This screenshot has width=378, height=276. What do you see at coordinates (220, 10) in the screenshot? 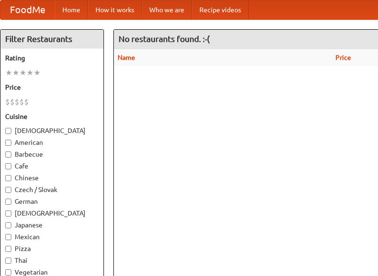
I see `a: Recipe videos` at bounding box center [220, 10].